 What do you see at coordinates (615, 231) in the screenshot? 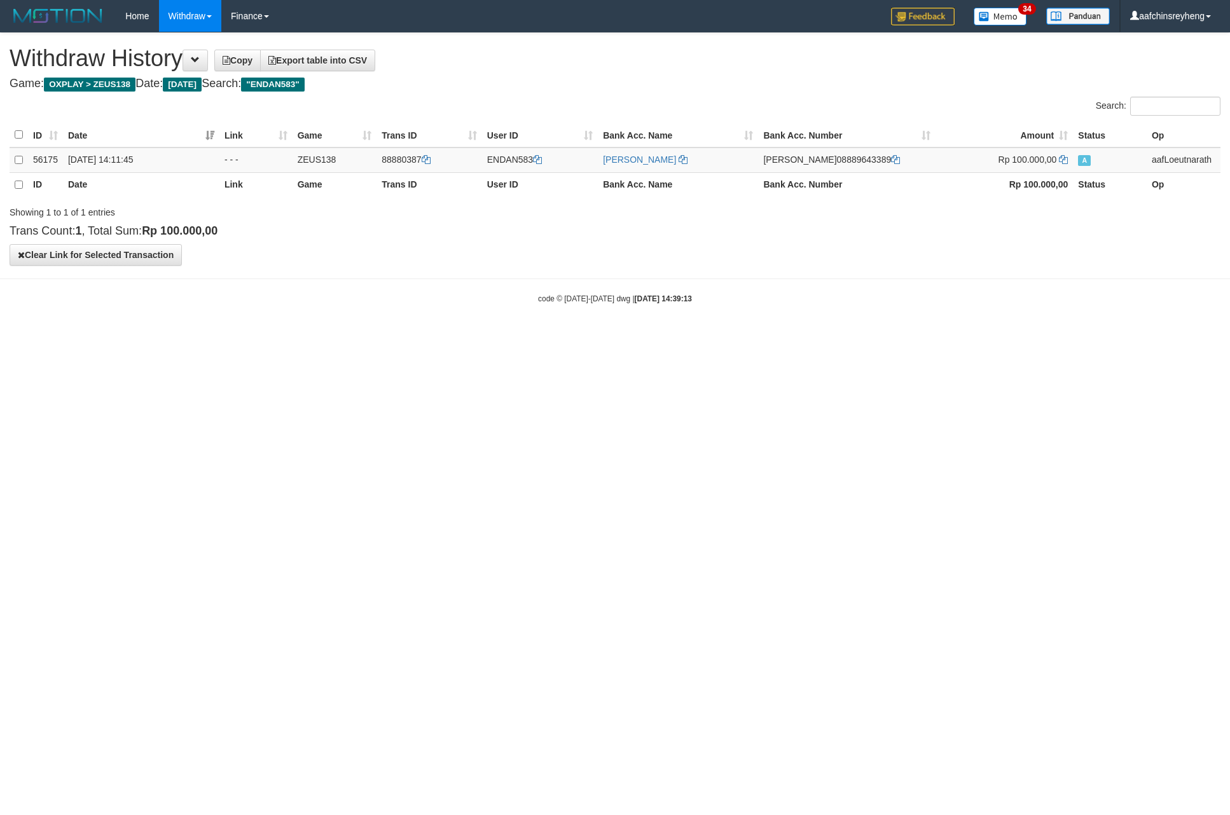
I see `h4: Trans Count: , Total Sum:` at bounding box center [615, 231].